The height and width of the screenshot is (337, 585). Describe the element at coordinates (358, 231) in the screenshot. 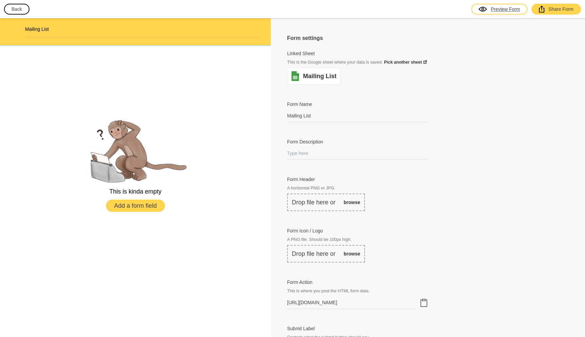

I see `label: Form Icon / Logo` at that location.